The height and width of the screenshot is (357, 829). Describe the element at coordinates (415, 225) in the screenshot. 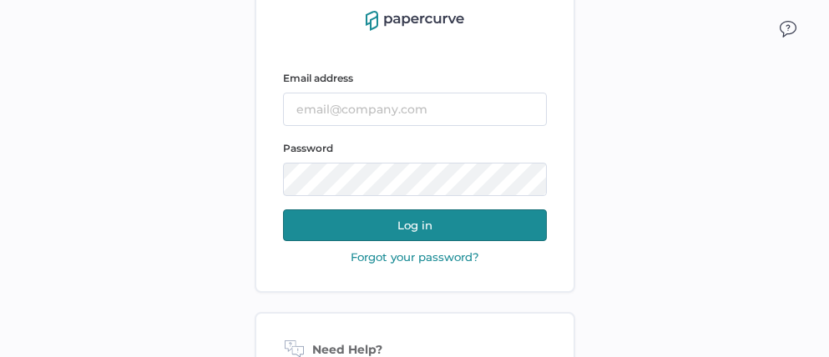

I see `button: Log in` at that location.